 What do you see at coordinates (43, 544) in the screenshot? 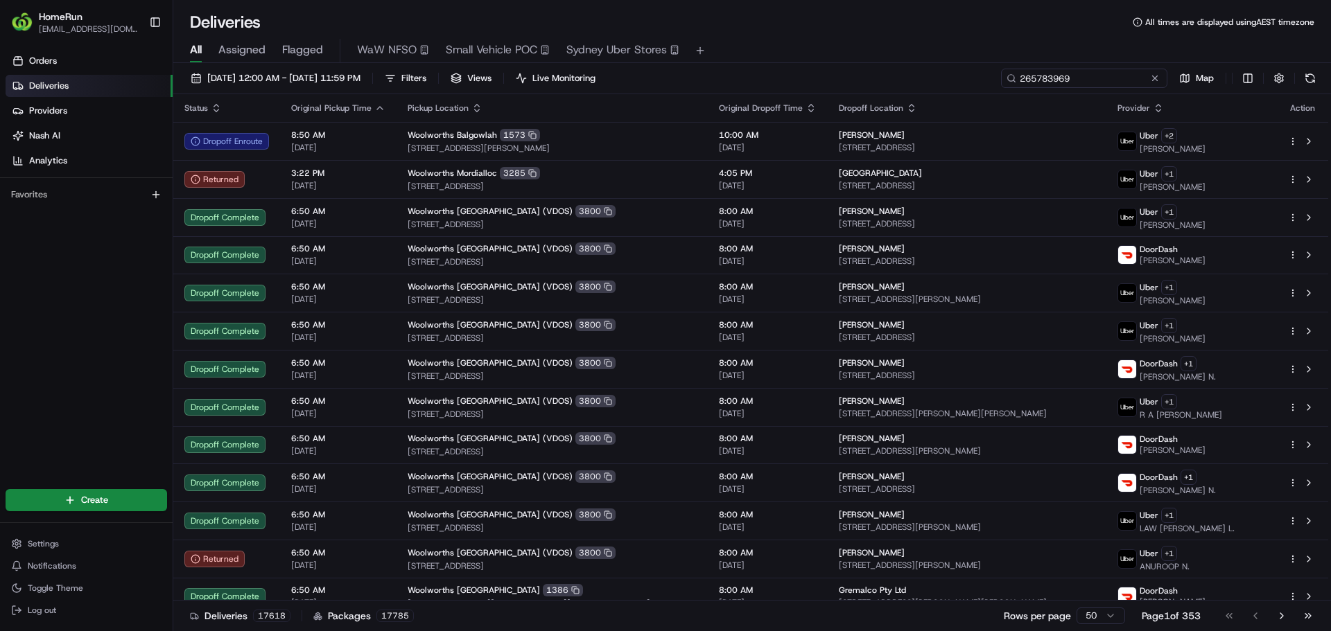
I see `span: Settings` at bounding box center [43, 544].